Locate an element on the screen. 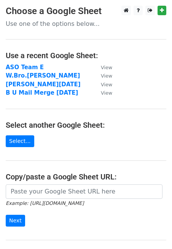  p: Use one of the options below... is located at coordinates (86, 24).